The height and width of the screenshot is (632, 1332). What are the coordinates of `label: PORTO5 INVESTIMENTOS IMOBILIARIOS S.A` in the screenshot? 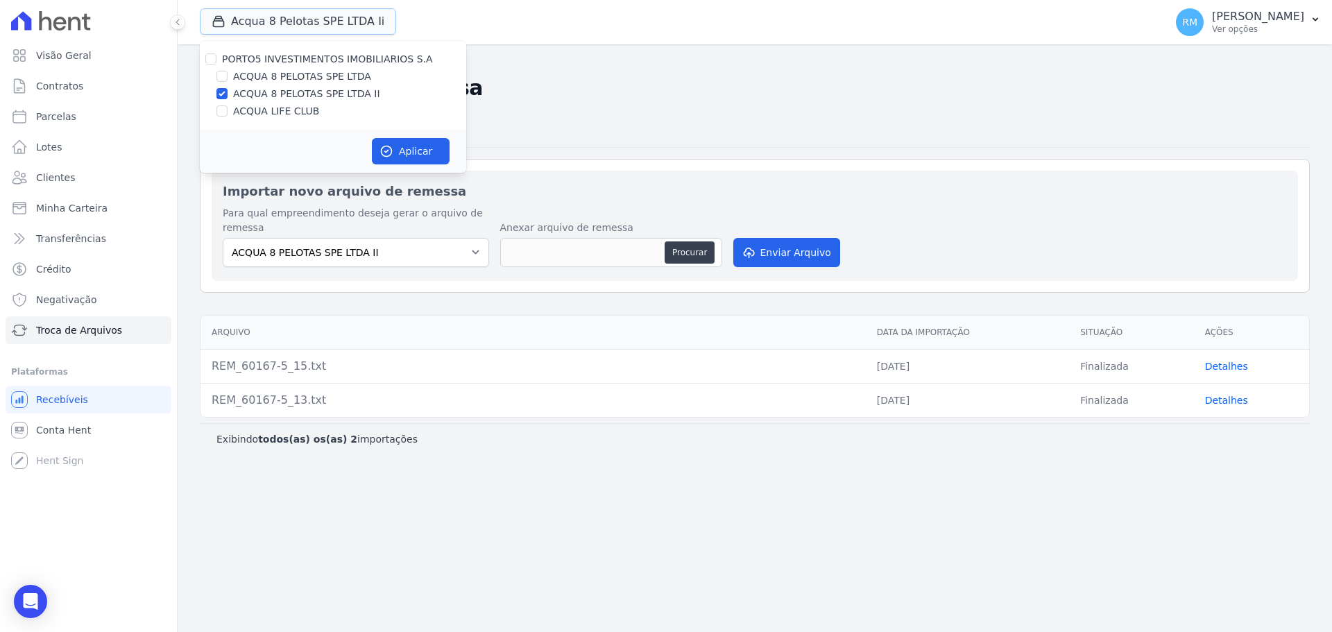 It's located at (327, 59).